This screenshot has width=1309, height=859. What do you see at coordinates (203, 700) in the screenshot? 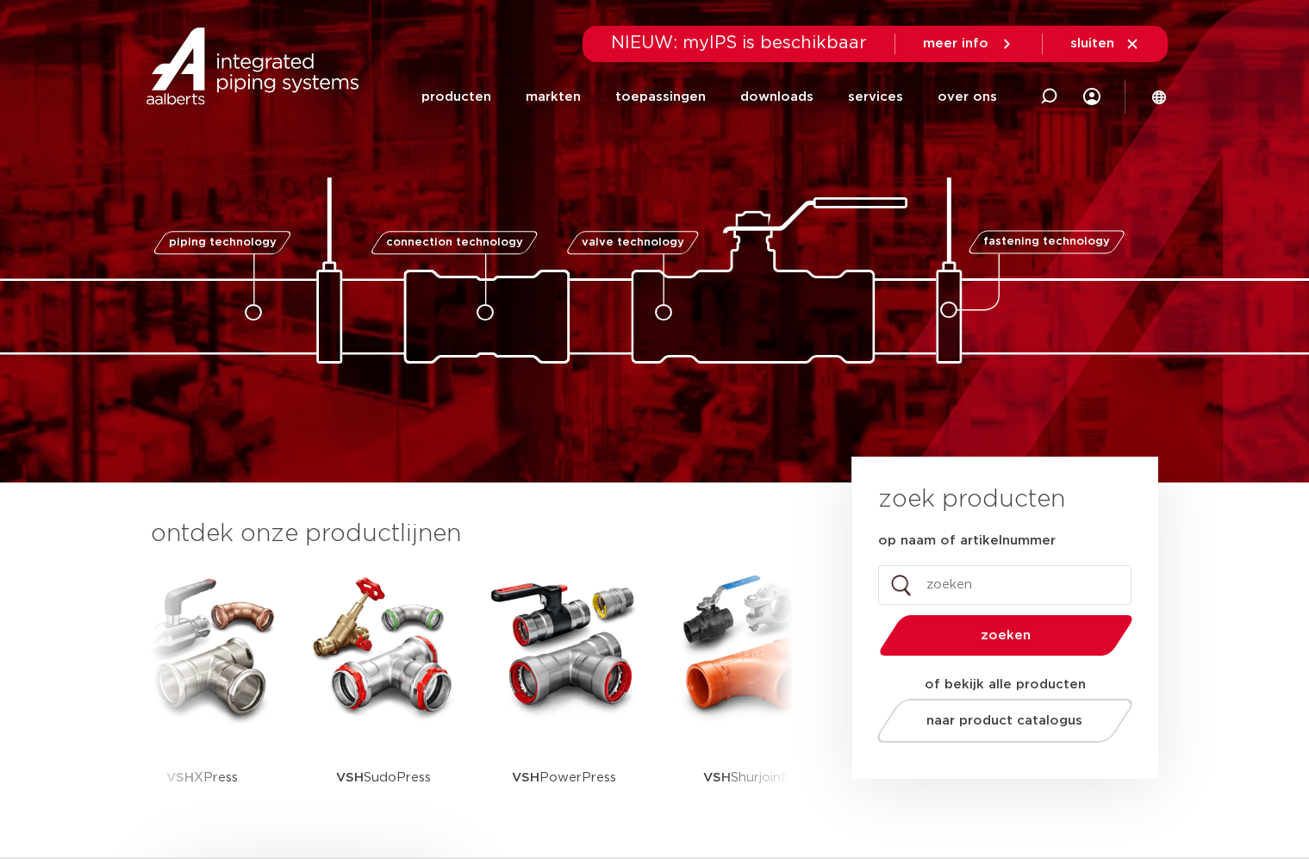
I see `a: VSHXPress` at bounding box center [203, 700].